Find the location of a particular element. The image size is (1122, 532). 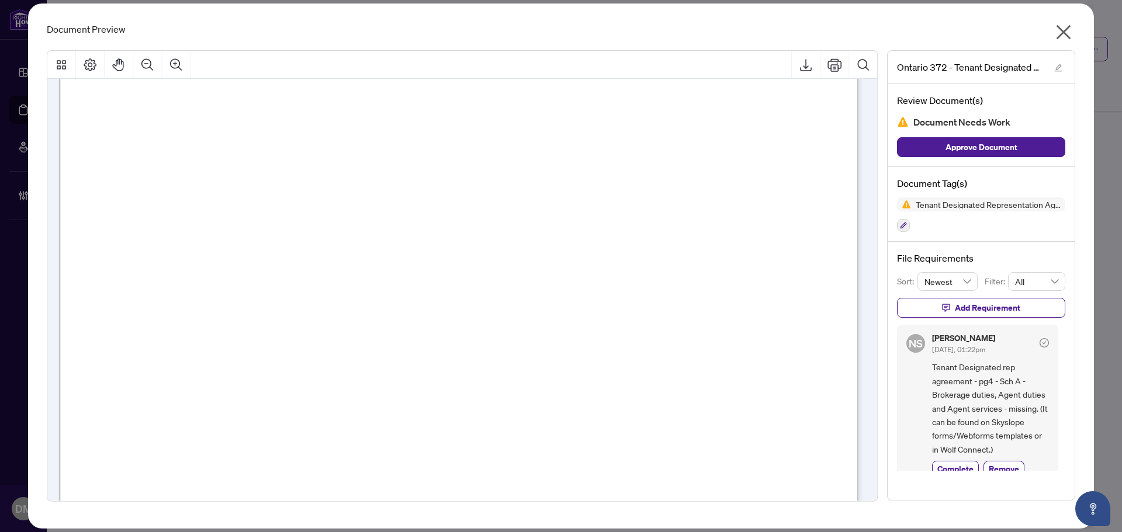

span: Complete is located at coordinates (955, 469).